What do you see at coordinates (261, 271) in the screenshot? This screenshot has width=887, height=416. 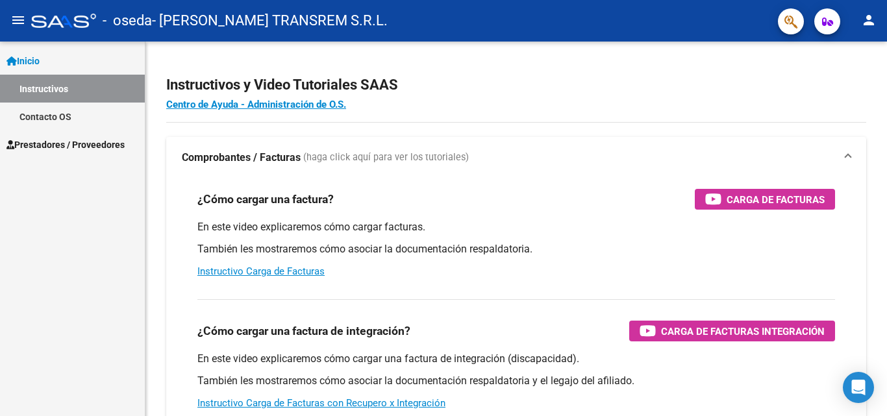 I see `a: Instructivo Carga de Facturas` at bounding box center [261, 271].